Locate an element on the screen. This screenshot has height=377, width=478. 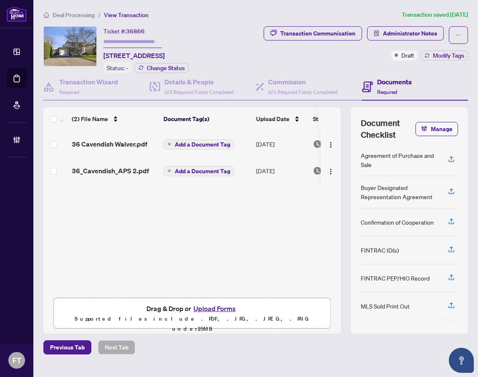
p: Supported files include .PDF, .JPG, .JPEG, .PNG under 25 MB is located at coordinates (192, 324).